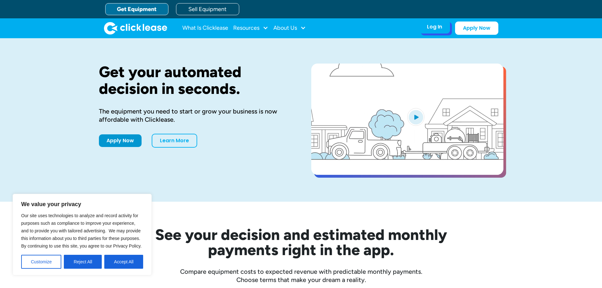 Image resolution: width=602 pixels, height=288 pixels. Describe the element at coordinates (205, 28) in the screenshot. I see `a: What Is Clicklease` at that location.